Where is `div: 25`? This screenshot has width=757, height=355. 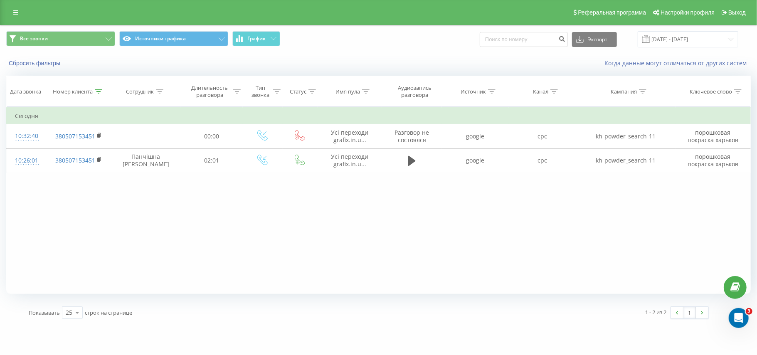
div: 25 is located at coordinates (69, 313).